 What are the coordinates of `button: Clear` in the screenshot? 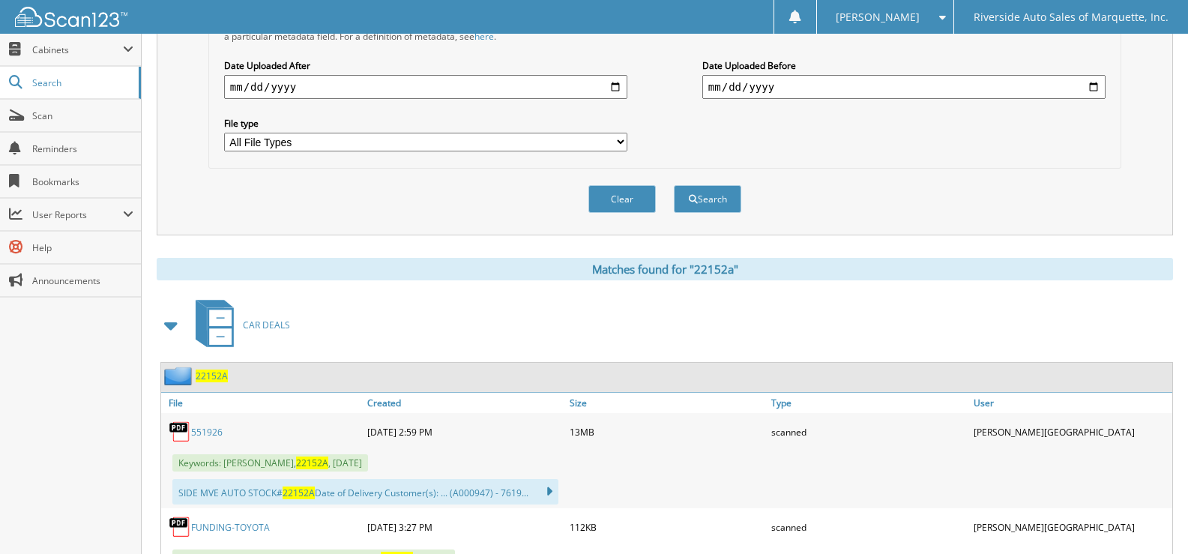 It's located at (622, 199).